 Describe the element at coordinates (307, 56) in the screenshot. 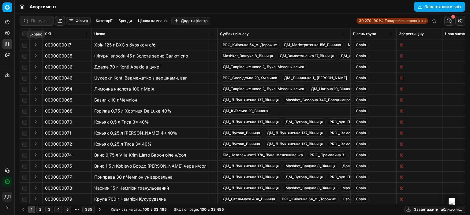

I see `span: ДМ_Замостянська 17_Вінниця` at that location.